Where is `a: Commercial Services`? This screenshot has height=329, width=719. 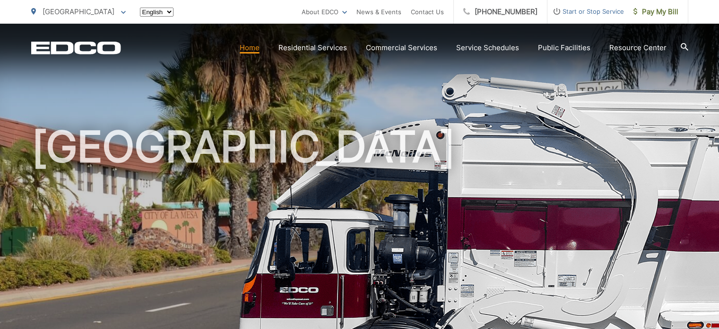
a: Commercial Services is located at coordinates (401, 48).